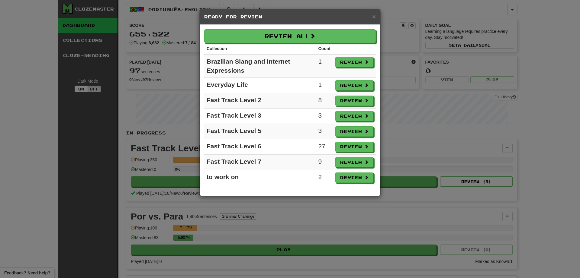  Describe the element at coordinates (260, 49) in the screenshot. I see `th: Collection` at that location.